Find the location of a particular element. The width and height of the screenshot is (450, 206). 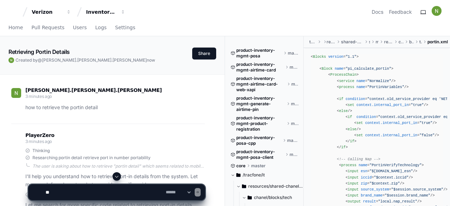

span: "1.1" is located at coordinates (351, 57).